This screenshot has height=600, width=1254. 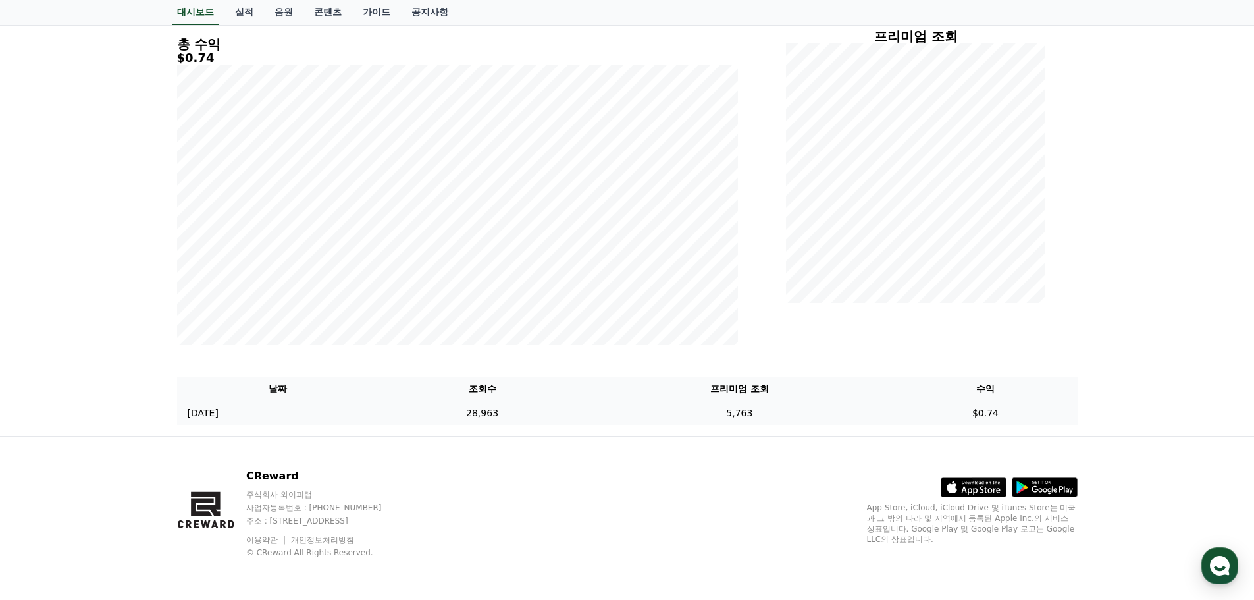 What do you see at coordinates (267, 540) in the screenshot?
I see `a: 이용약관` at bounding box center [267, 540].